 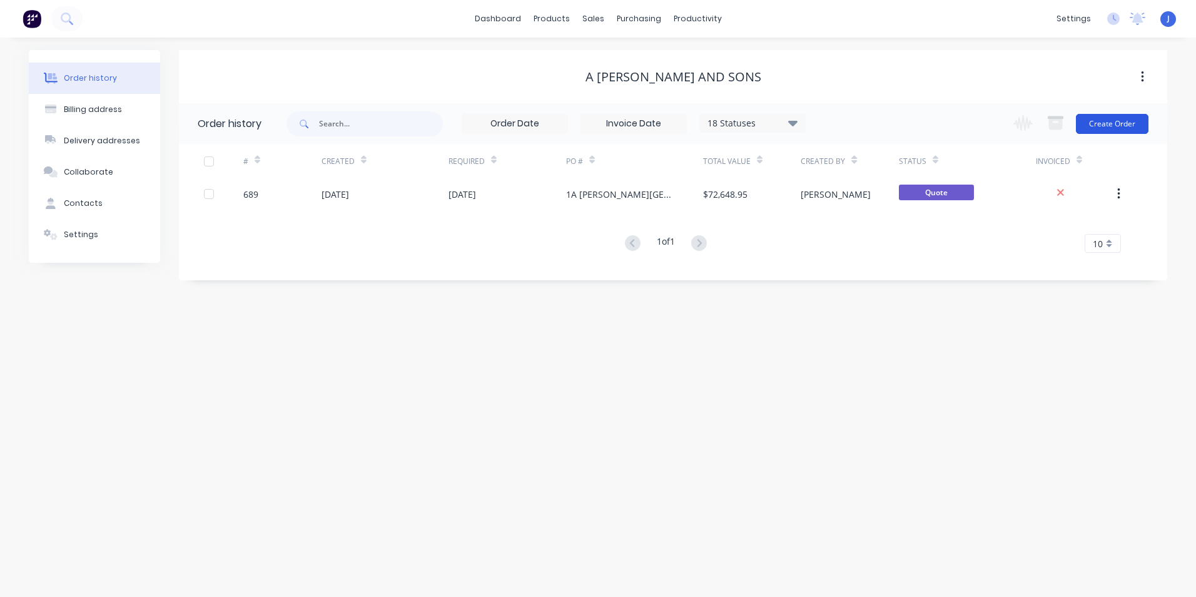 What do you see at coordinates (639, 19) in the screenshot?
I see `div: purchasing` at bounding box center [639, 19].